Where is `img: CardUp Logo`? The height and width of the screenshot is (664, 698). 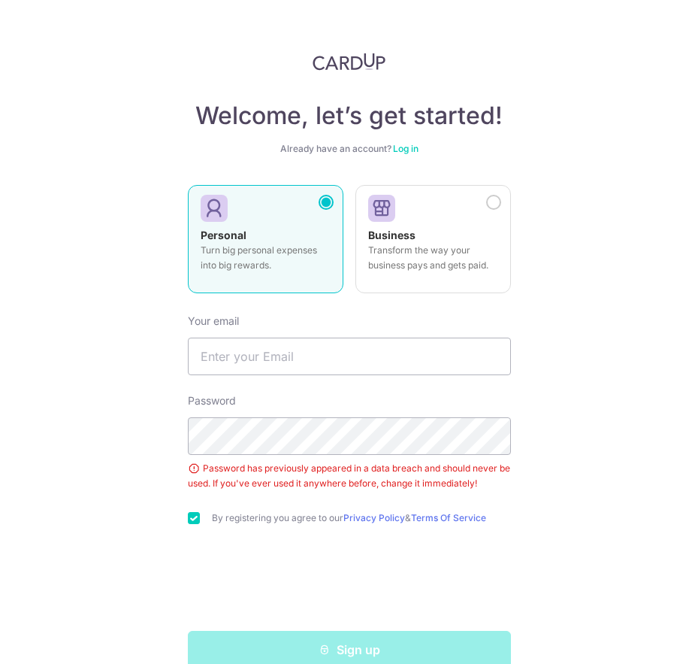 img: CardUp Logo is located at coordinates (349, 62).